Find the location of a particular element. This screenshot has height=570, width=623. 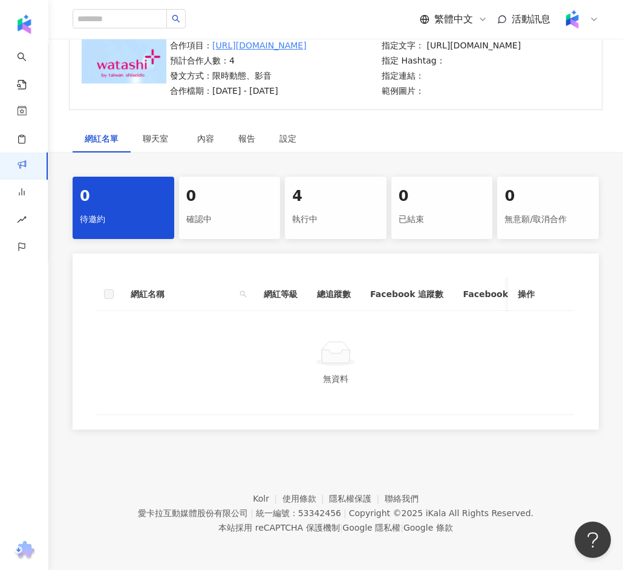

img: logo icon is located at coordinates (24, 24).